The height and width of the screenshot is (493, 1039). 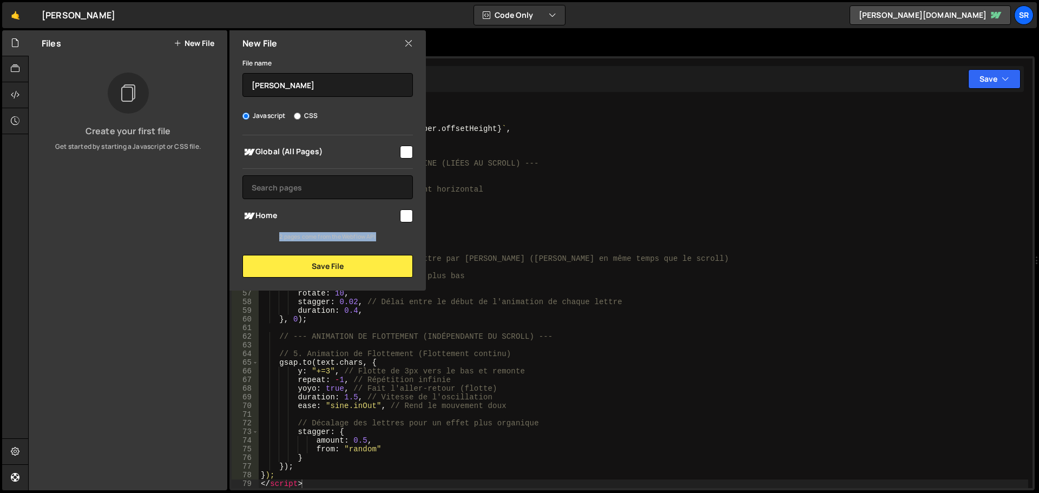 What do you see at coordinates (1024, 15) in the screenshot?
I see `div: SR` at bounding box center [1024, 15].